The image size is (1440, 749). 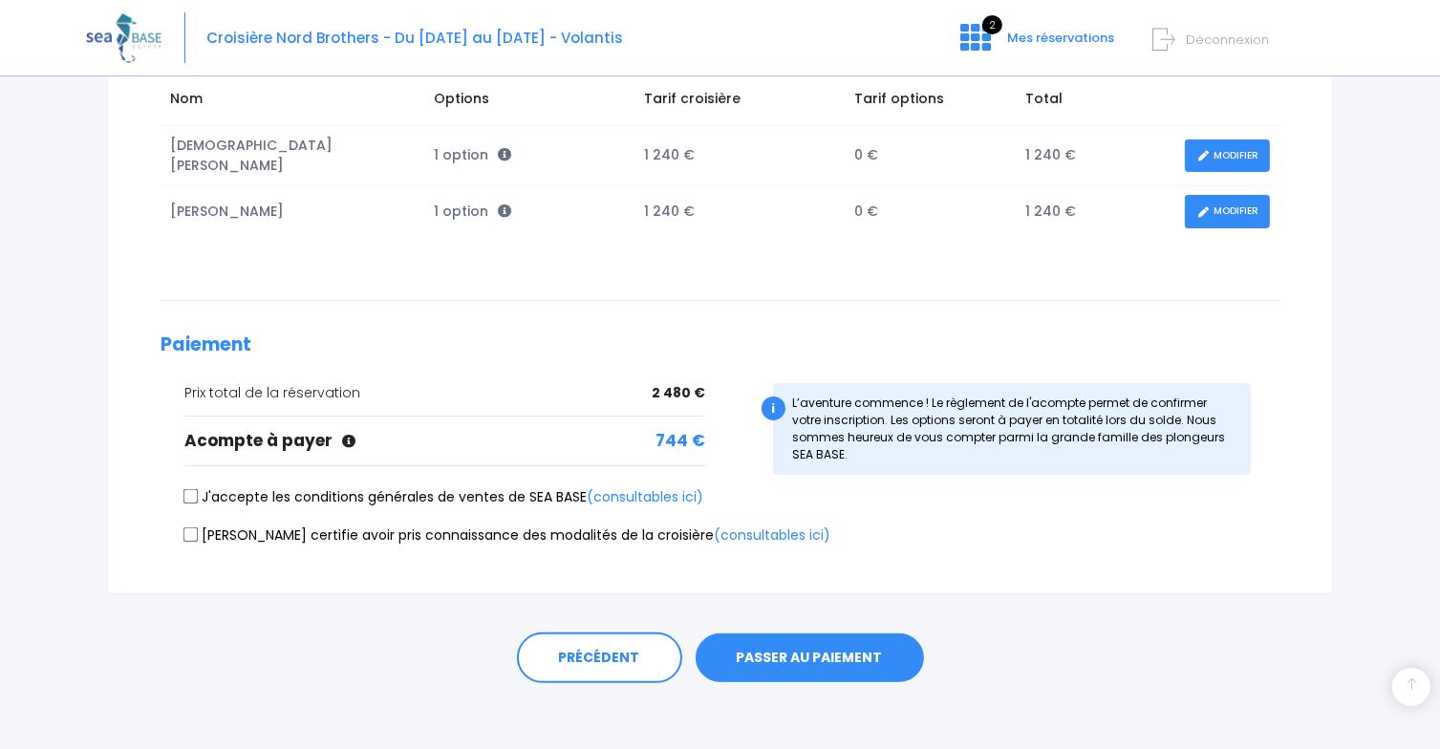 What do you see at coordinates (773, 408) in the screenshot?
I see `div: i` at bounding box center [773, 408].